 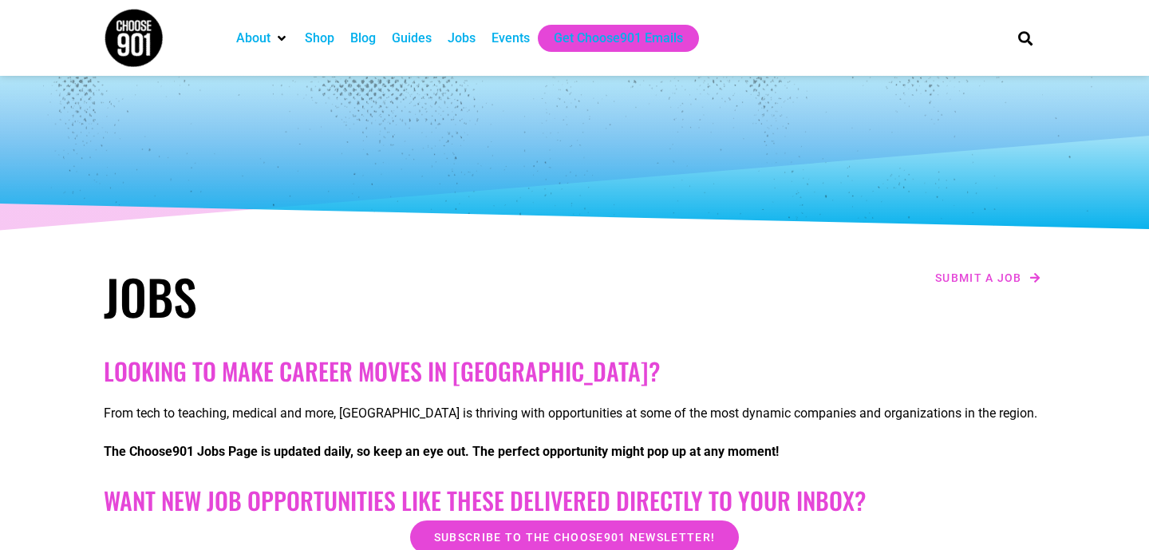 What do you see at coordinates (319, 38) in the screenshot?
I see `a: Shop` at bounding box center [319, 38].